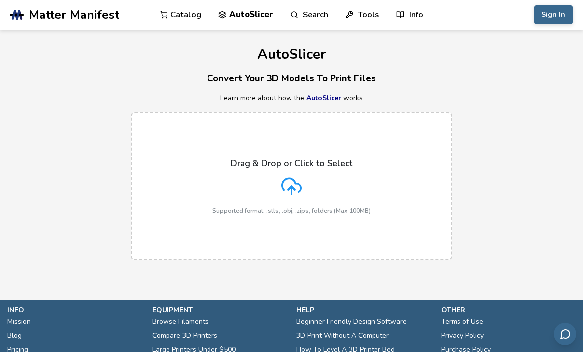  What do you see at coordinates (219, 310) in the screenshot?
I see `p: equipment` at bounding box center [219, 310].